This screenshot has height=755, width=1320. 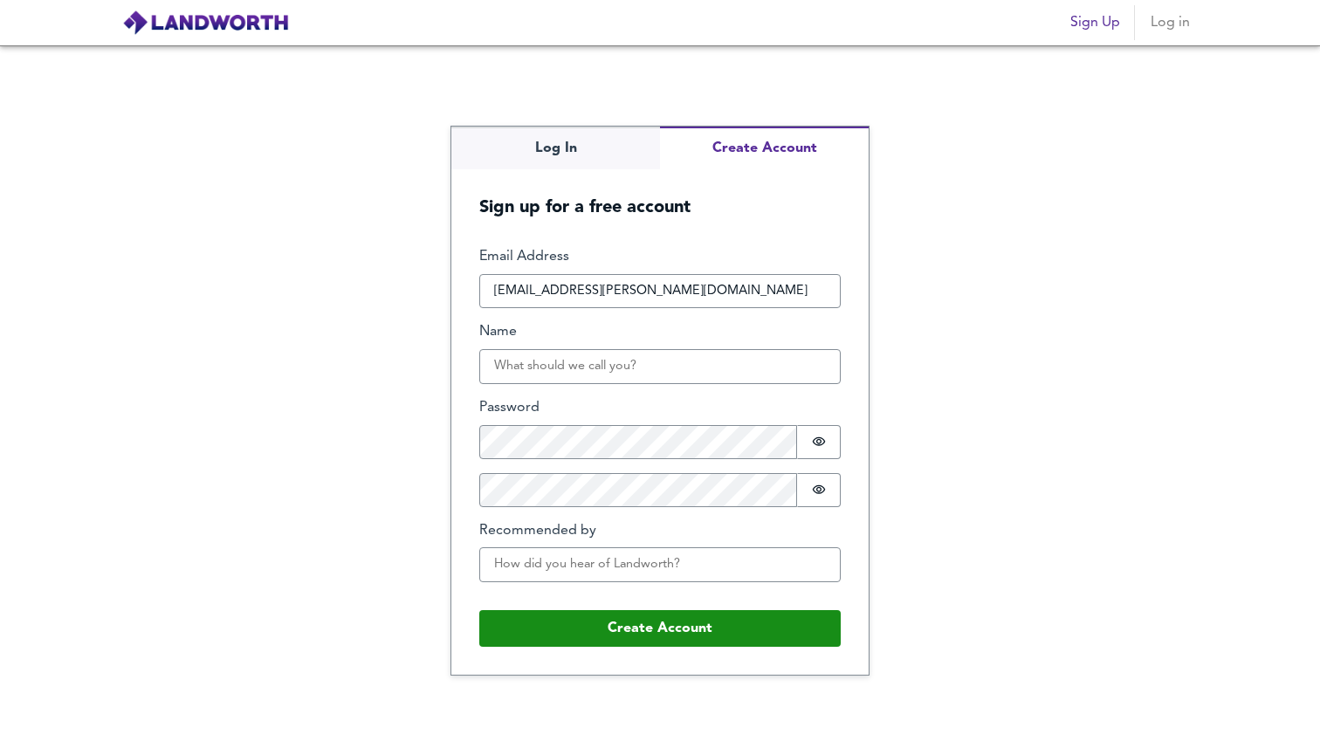 What do you see at coordinates (1095, 23) in the screenshot?
I see `button: Sign Up` at bounding box center [1095, 23].